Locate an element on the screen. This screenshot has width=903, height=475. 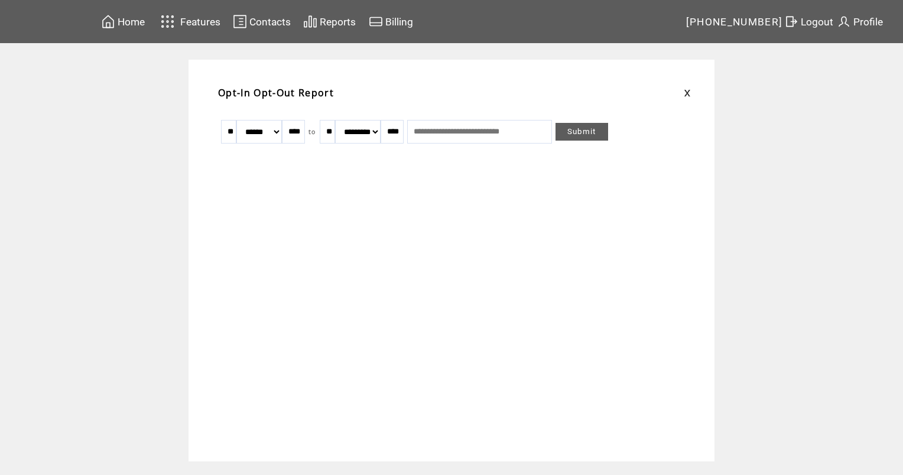
span: Profile is located at coordinates (868, 22).